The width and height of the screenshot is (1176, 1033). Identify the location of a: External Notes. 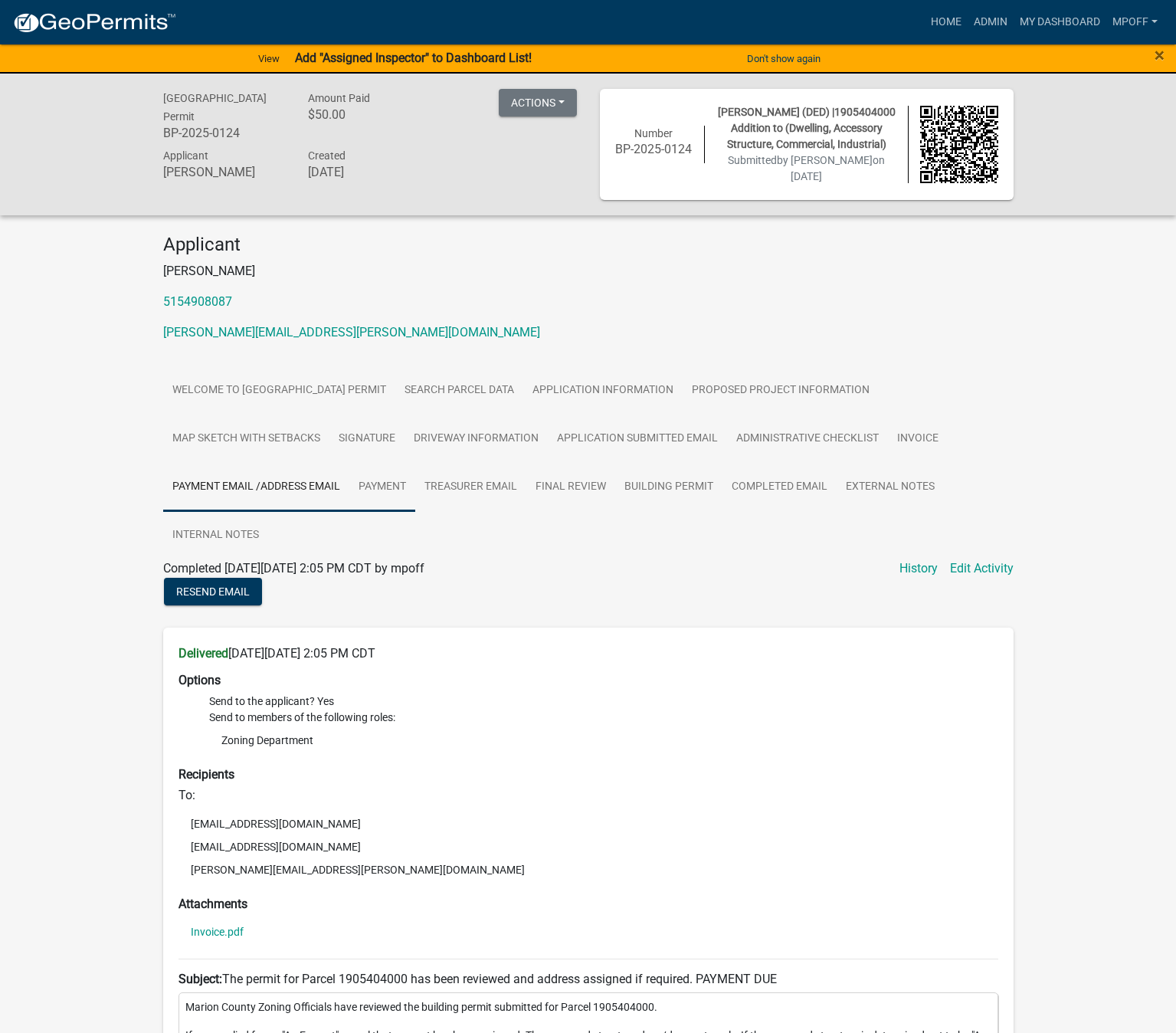
(890, 488).